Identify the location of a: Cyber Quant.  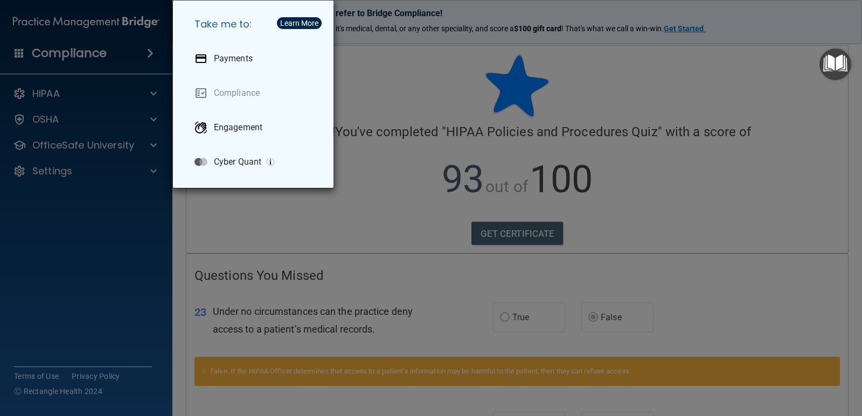
(255, 162).